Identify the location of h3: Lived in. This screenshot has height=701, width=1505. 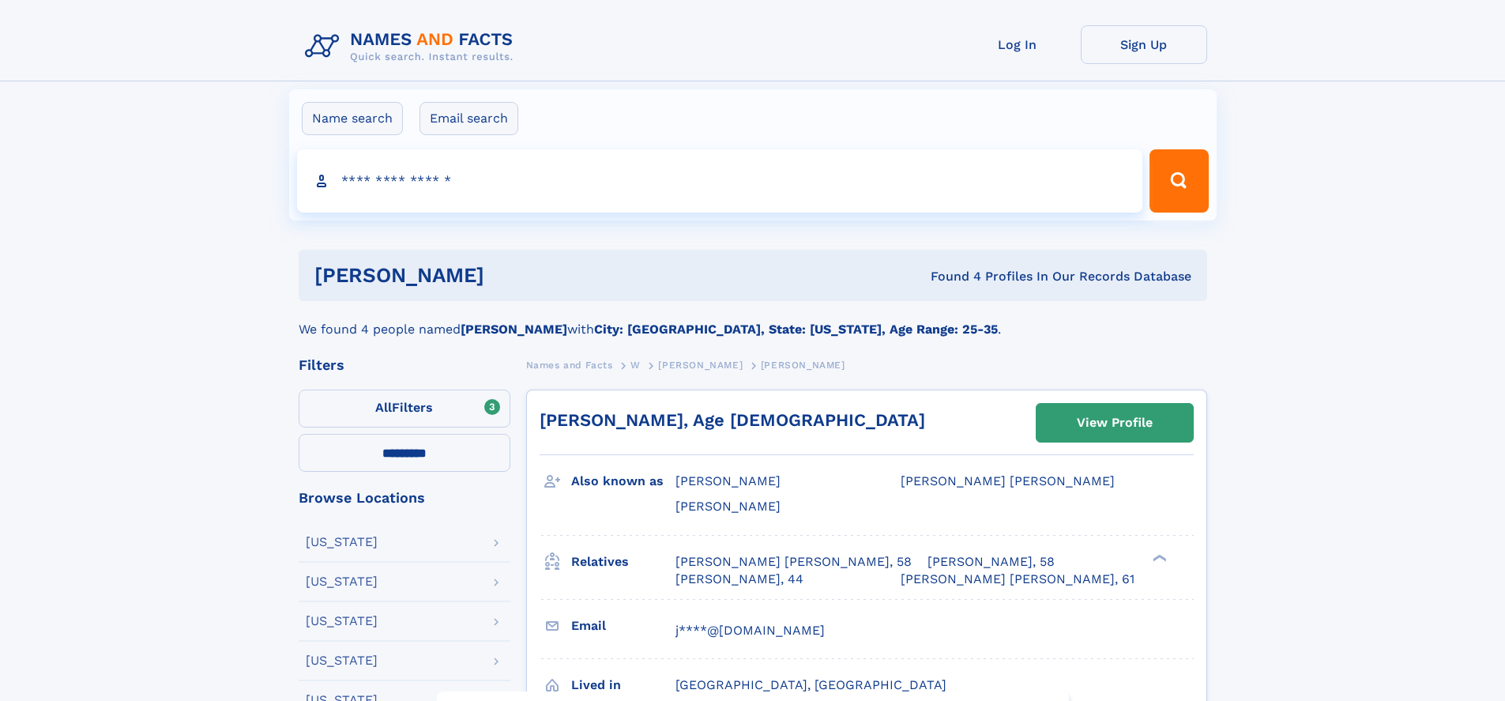
(623, 685).